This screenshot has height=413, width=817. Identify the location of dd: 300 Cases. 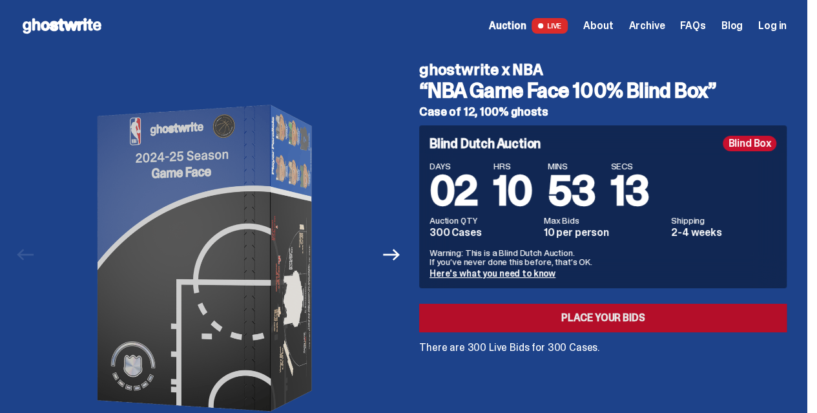
(482, 232).